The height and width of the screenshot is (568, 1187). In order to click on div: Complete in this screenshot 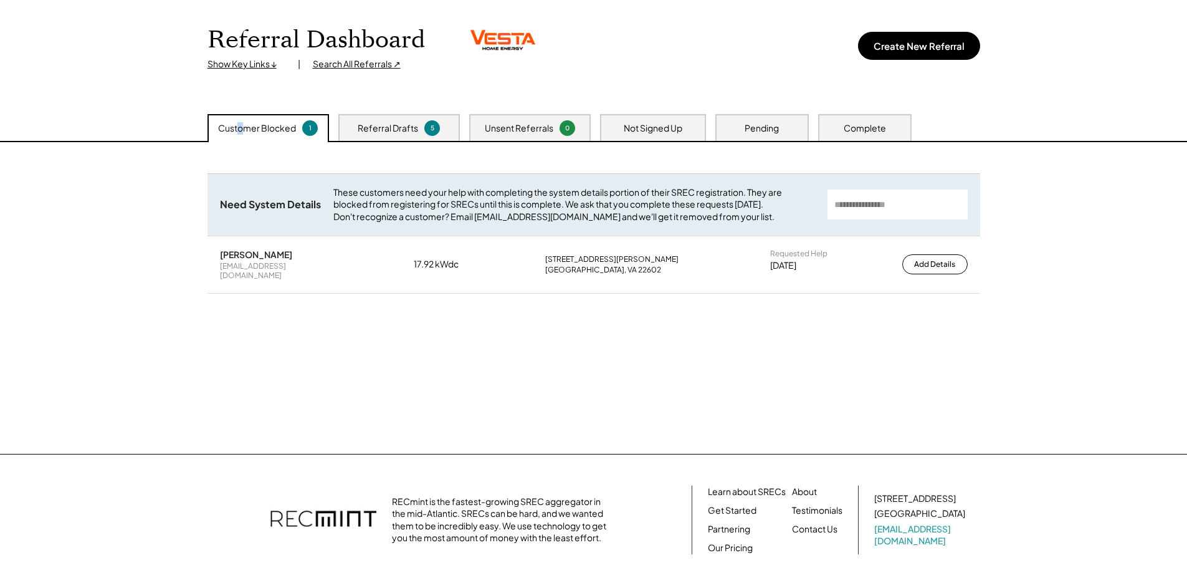, I will do `click(865, 128)`.